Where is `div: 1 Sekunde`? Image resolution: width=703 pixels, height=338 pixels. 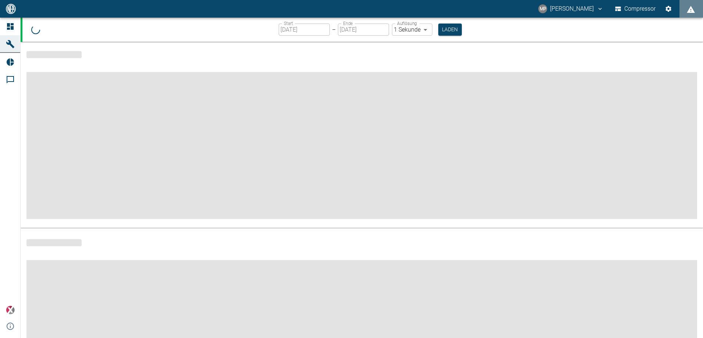
div: 1 Sekunde is located at coordinates (412, 29).